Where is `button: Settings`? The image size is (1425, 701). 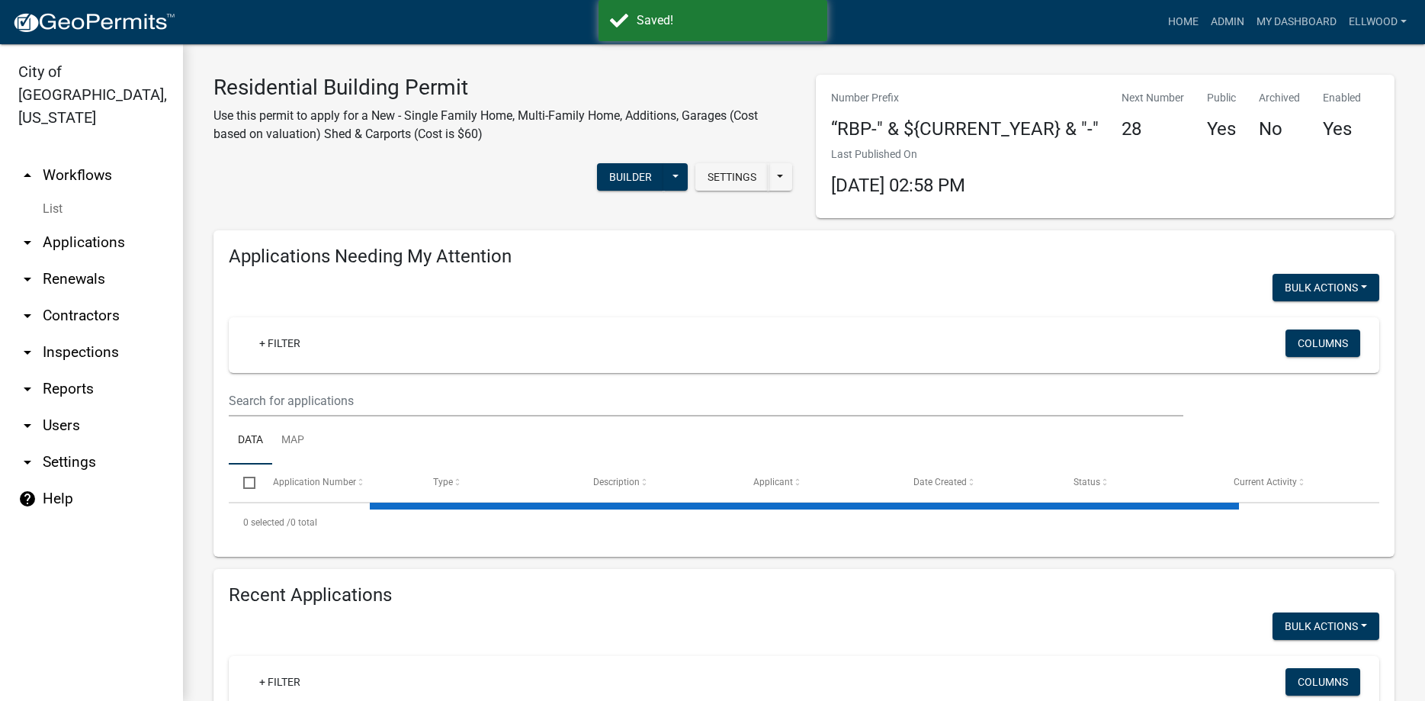 button: Settings is located at coordinates (732, 177).